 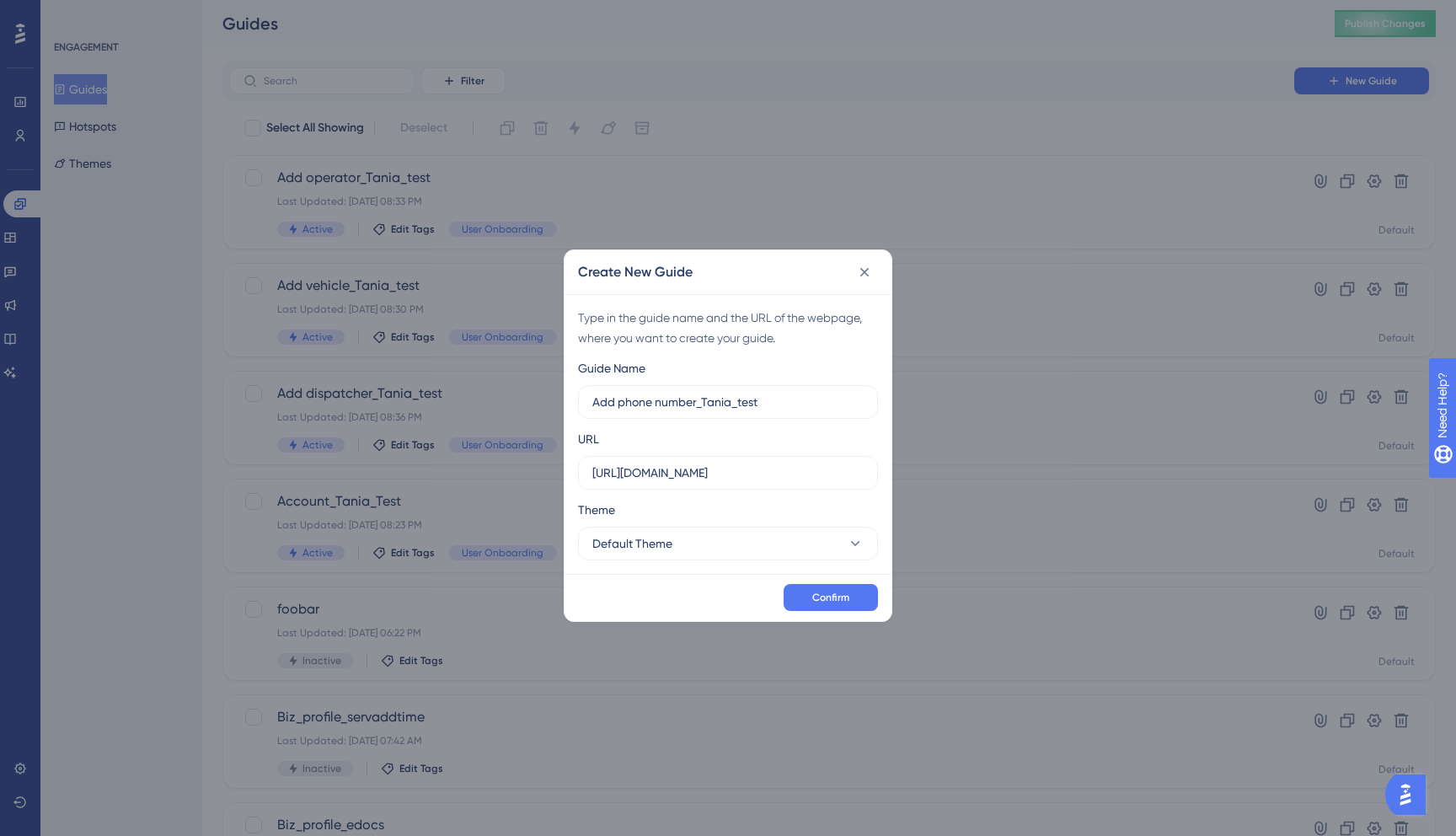 I want to click on span: Need Help?, so click(x=72, y=14).